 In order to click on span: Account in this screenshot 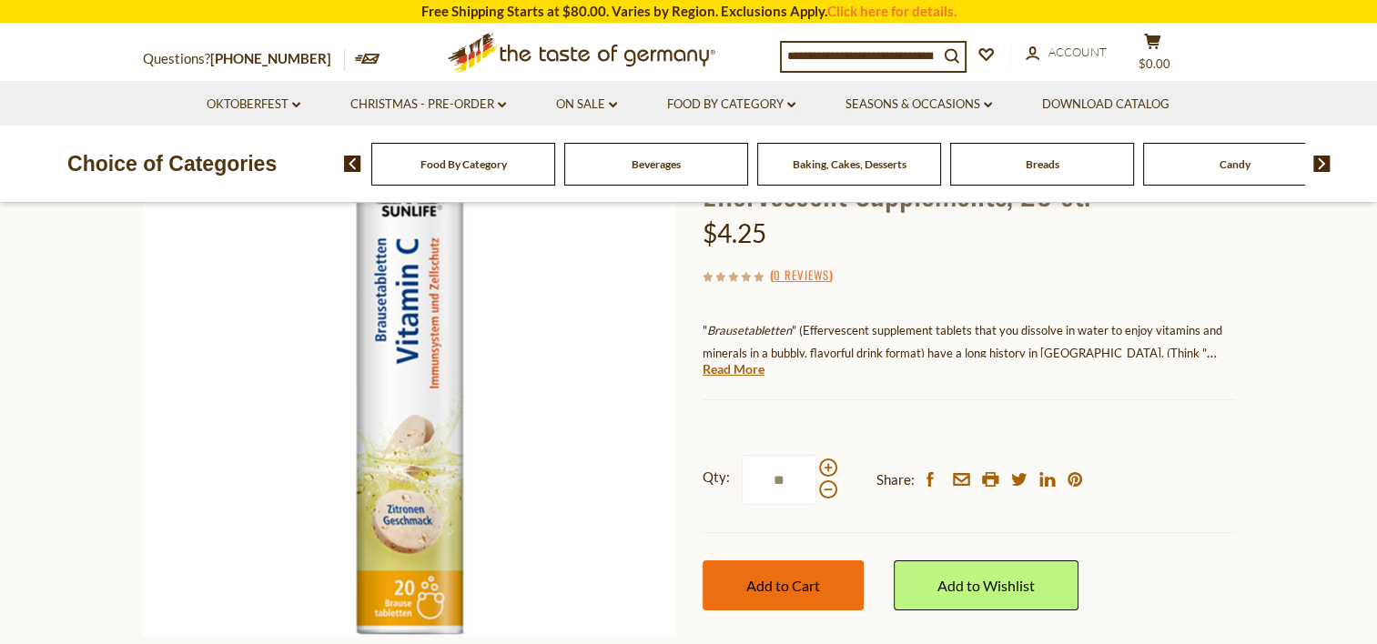, I will do `click(1077, 52)`.